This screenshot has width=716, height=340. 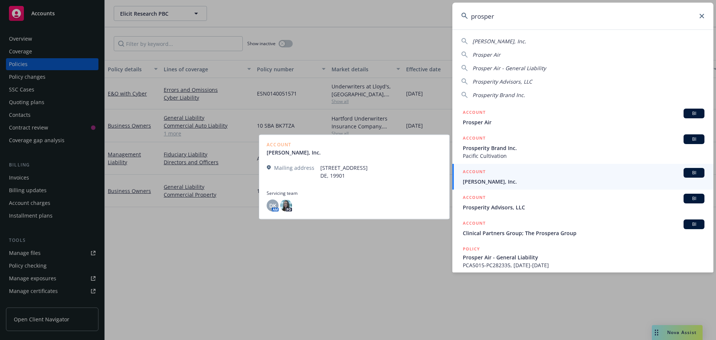 What do you see at coordinates (584, 233) in the screenshot?
I see `span: Clinical Partners Group; The Prospera Group` at bounding box center [584, 233].